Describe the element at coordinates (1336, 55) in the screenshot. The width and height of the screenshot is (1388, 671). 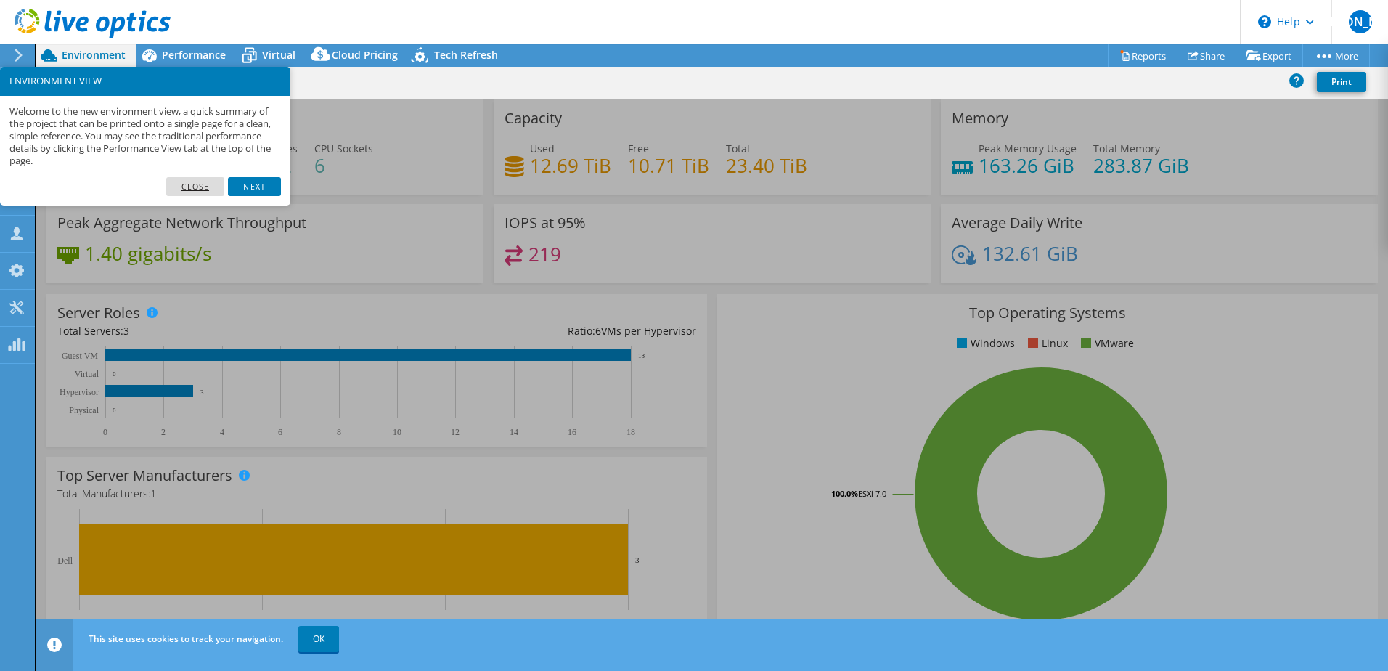
I see `a: More` at that location.